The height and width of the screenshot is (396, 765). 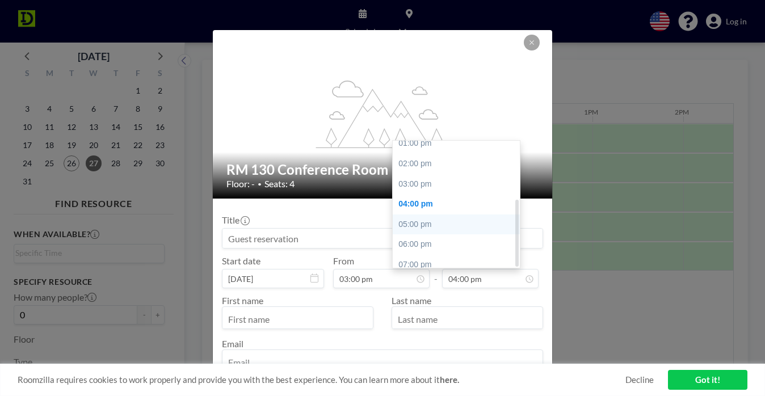 I want to click on label: Title, so click(x=235, y=220).